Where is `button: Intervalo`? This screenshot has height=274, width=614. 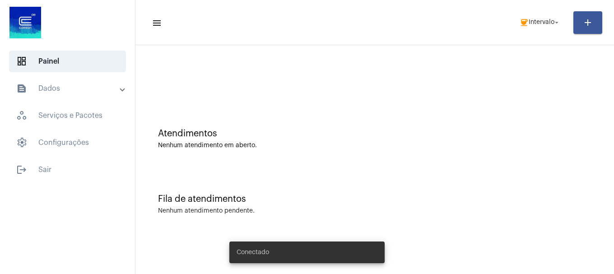 button: Intervalo is located at coordinates (540, 23).